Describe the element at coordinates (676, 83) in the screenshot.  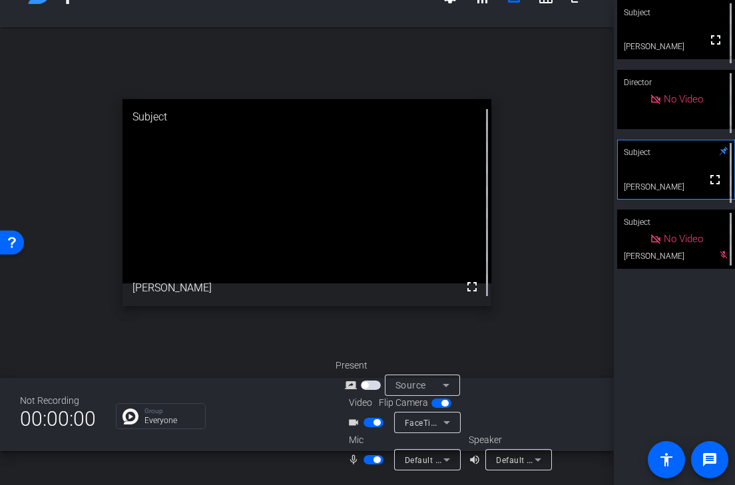
I see `div: Director` at that location.